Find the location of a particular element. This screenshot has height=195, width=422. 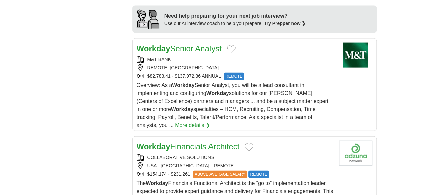

img: M&T Bank logo is located at coordinates (355, 55).